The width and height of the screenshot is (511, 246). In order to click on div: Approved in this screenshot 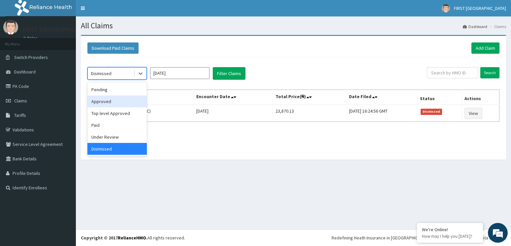, I will do `click(117, 102)`.